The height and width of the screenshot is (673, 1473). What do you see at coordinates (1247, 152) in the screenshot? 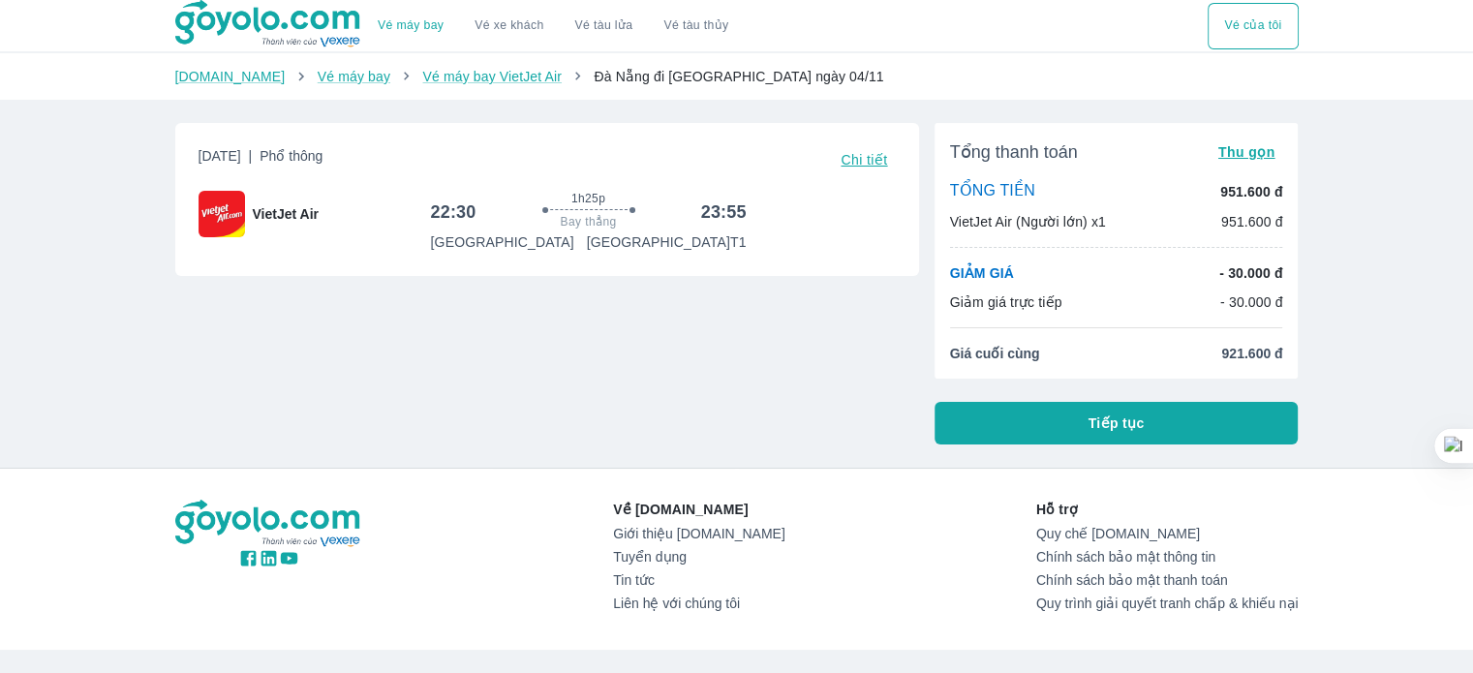
I see `button: Thu gọn` at bounding box center [1247, 152].